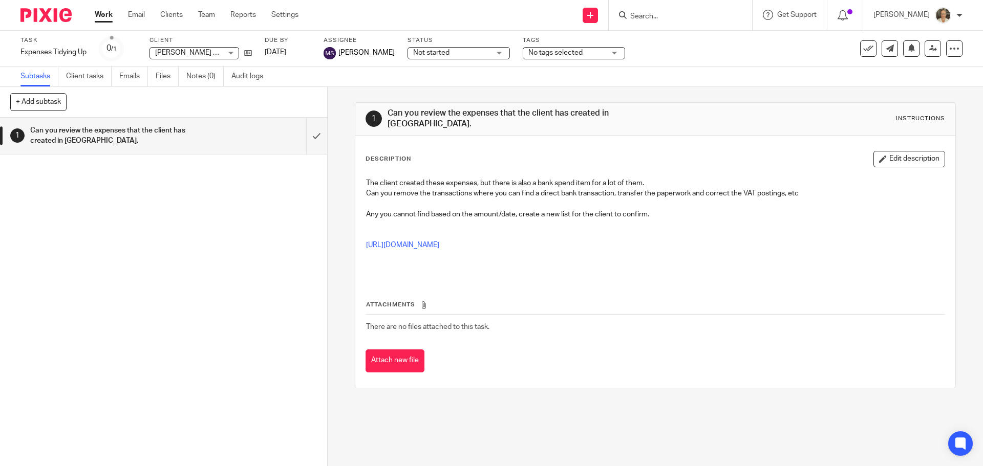 The width and height of the screenshot is (983, 466). I want to click on a: Client tasks, so click(89, 76).